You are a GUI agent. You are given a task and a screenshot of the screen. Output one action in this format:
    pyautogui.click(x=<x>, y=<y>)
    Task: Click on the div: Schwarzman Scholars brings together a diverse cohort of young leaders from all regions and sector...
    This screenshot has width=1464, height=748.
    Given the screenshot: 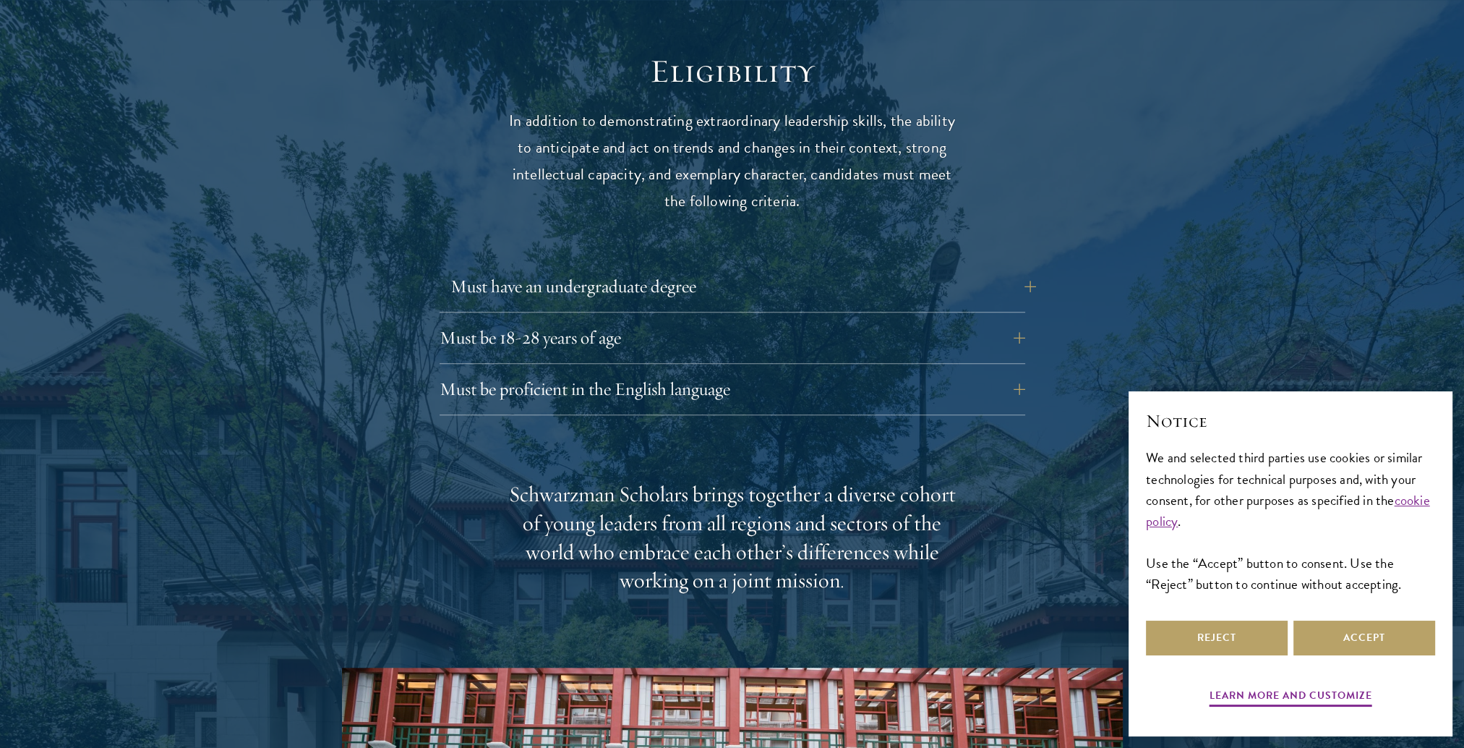 What is the action you would take?
    pyautogui.click(x=733, y=538)
    